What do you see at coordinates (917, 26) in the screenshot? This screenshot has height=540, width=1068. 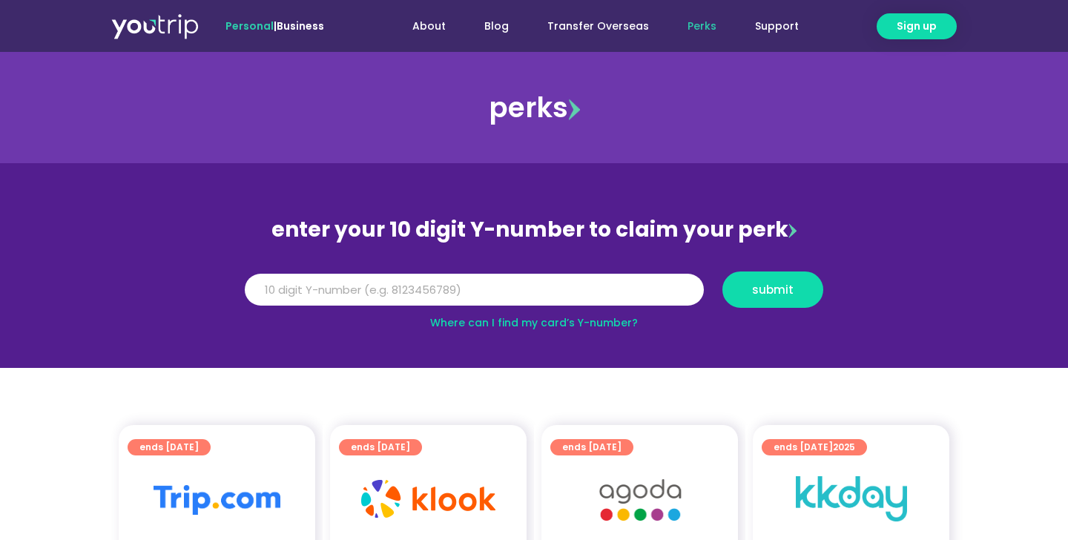 I see `a: Sign up` at bounding box center [917, 26].